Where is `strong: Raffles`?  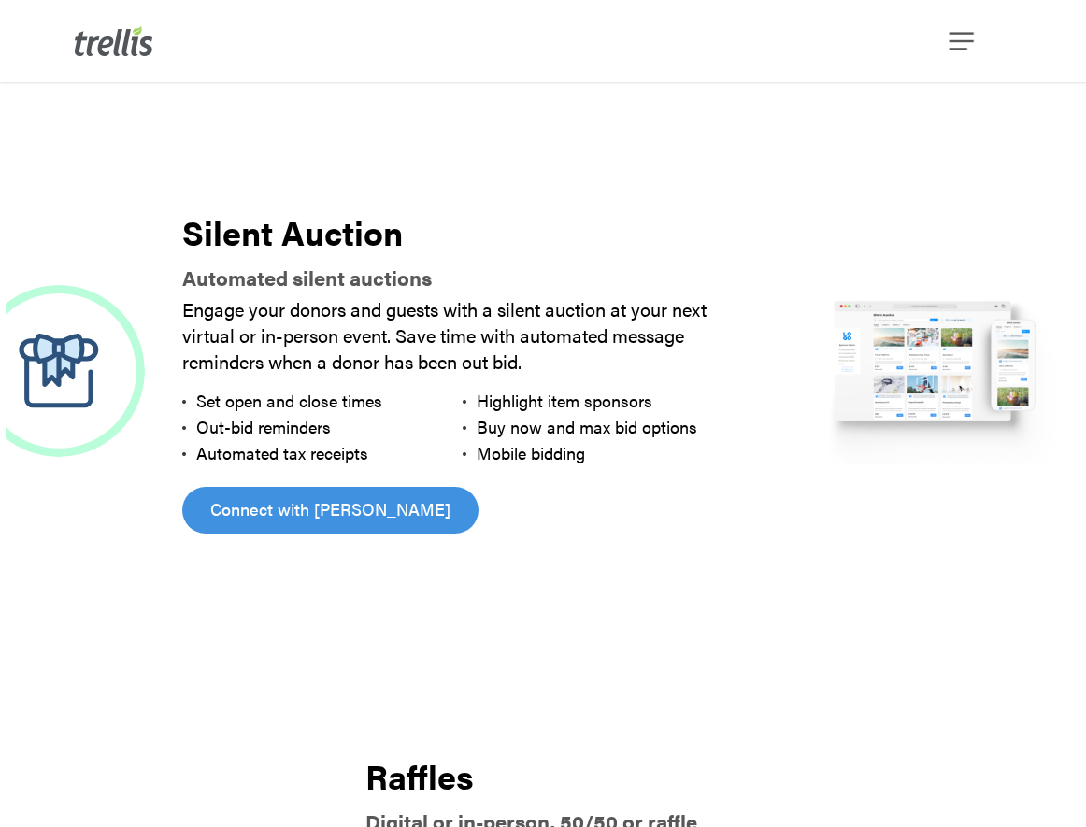
strong: Raffles is located at coordinates (420, 776).